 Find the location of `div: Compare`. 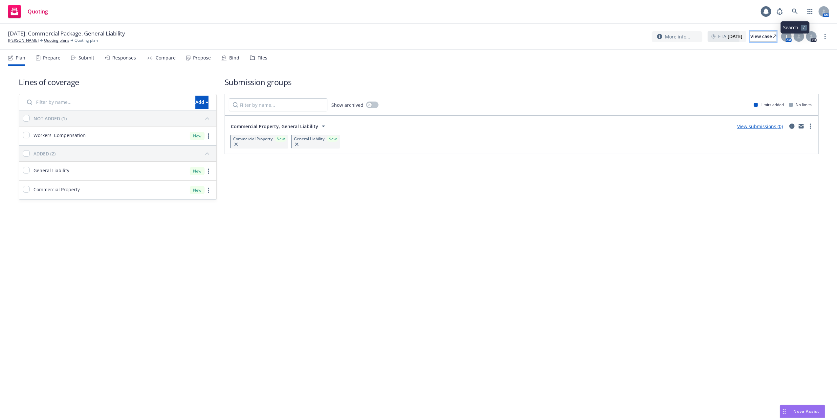

div: Compare is located at coordinates (165, 58).